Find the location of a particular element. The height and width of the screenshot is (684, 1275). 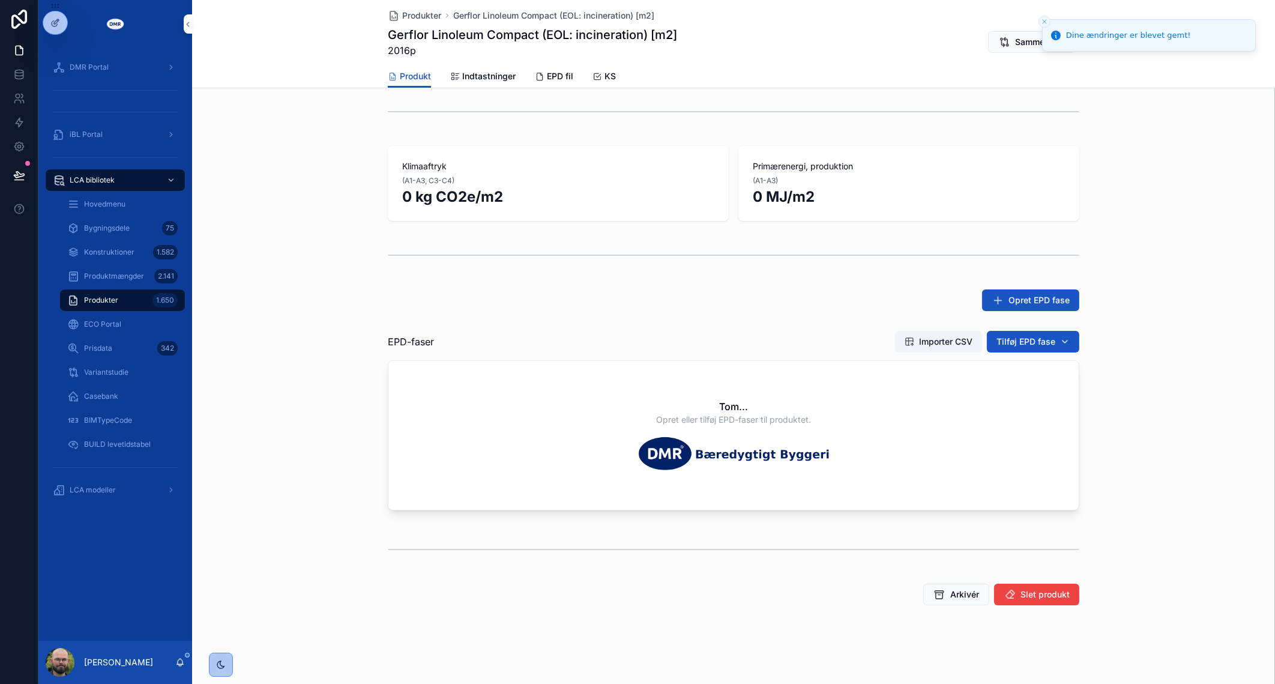

a: iBL Portal is located at coordinates (115, 134).